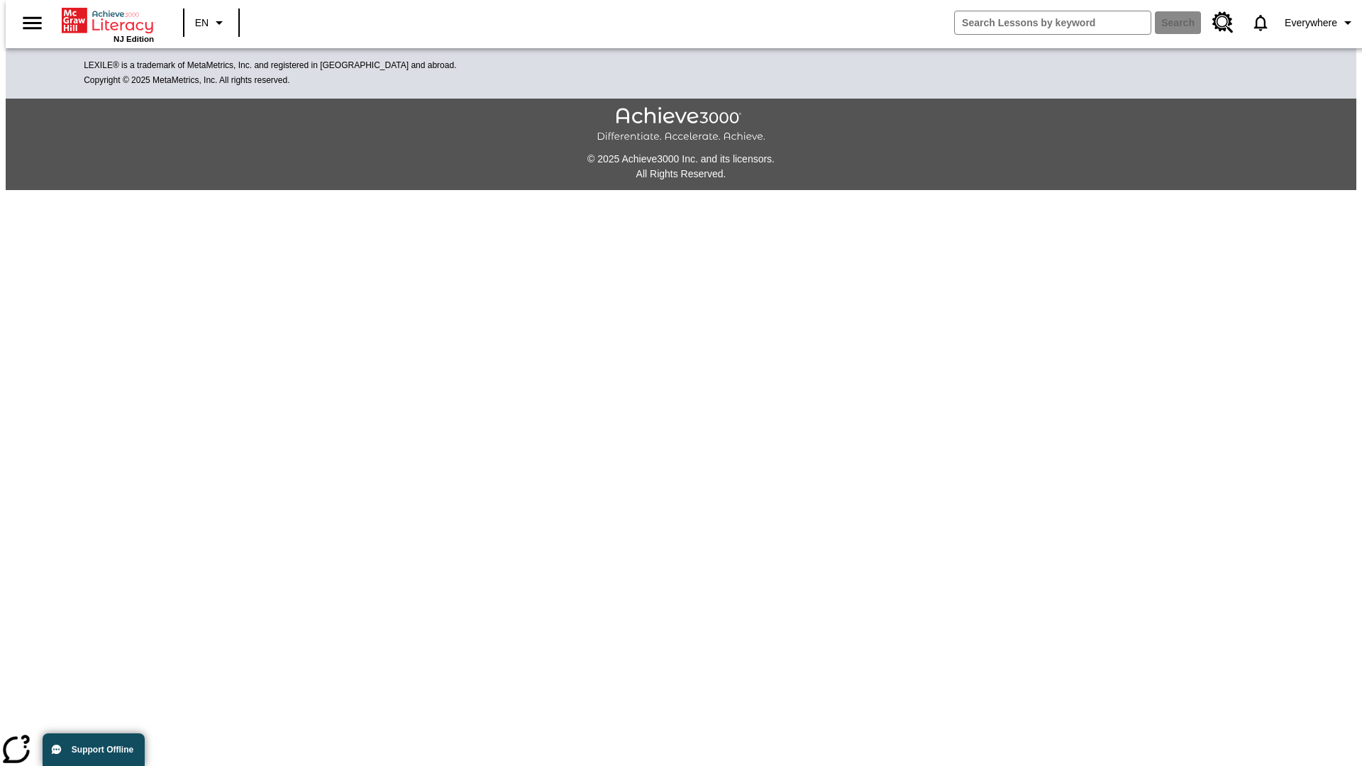 The image size is (1362, 766). I want to click on img: Achieve3000 Differentiate Accelerate Achieve, so click(681, 125).